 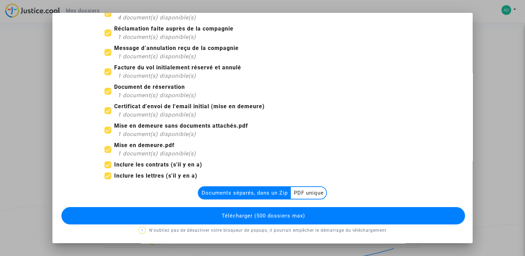 What do you see at coordinates (309, 193) in the screenshot?
I see `multi-toggle-item: PDF unique` at bounding box center [309, 193].